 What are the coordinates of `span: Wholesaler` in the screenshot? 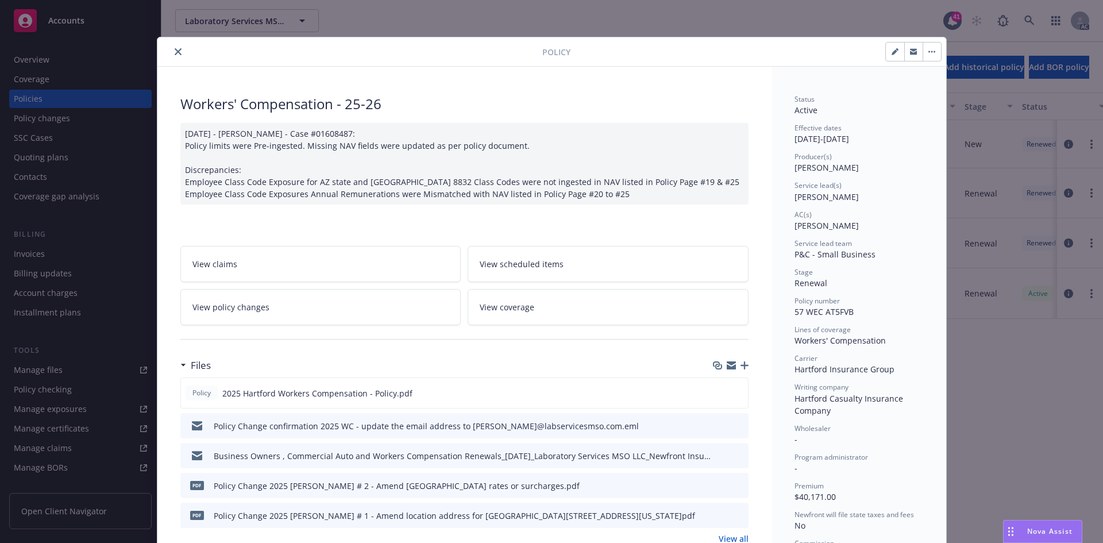 It's located at (812, 428).